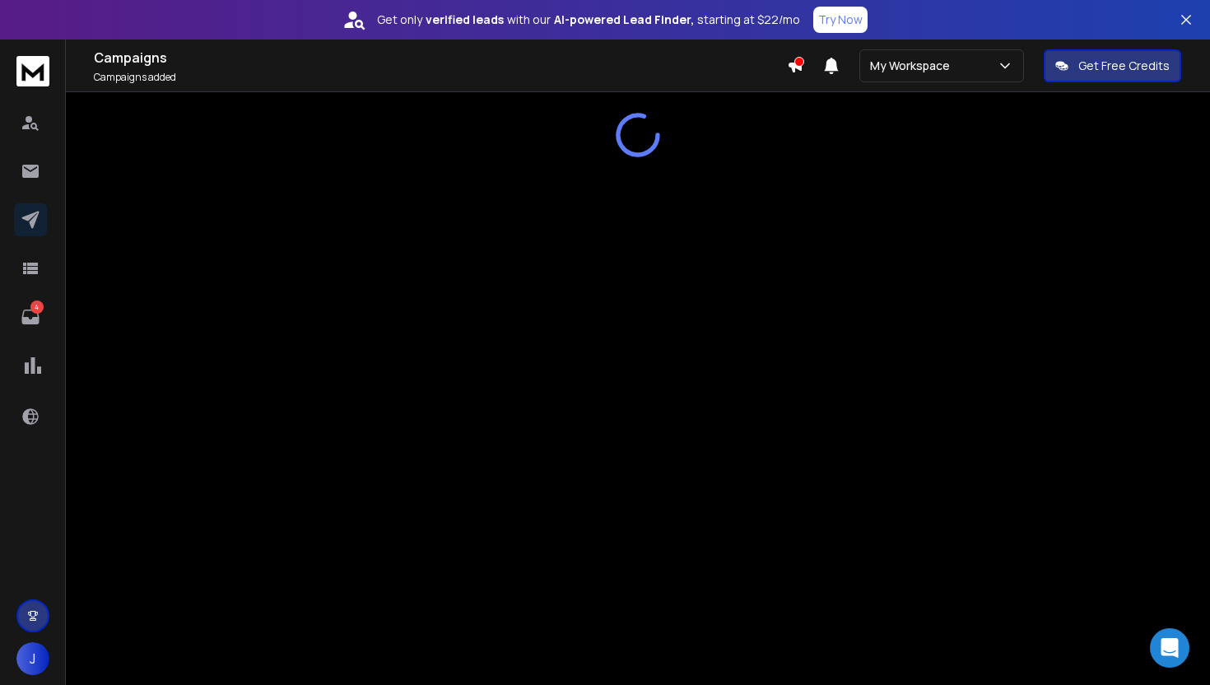 Image resolution: width=1210 pixels, height=685 pixels. What do you see at coordinates (840, 20) in the screenshot?
I see `button: Try Now` at bounding box center [840, 20].